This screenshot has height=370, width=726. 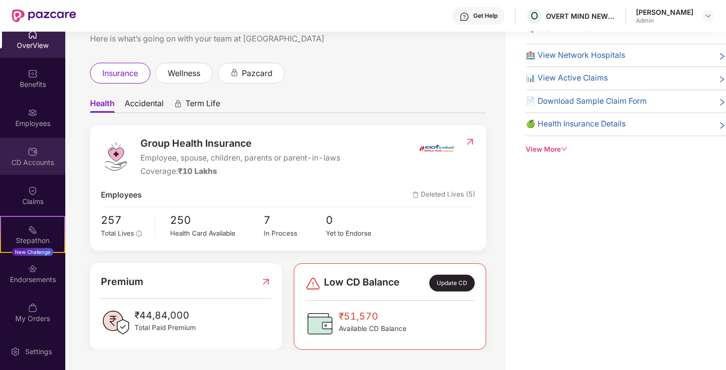 I want to click on span: Accidental, so click(x=144, y=105).